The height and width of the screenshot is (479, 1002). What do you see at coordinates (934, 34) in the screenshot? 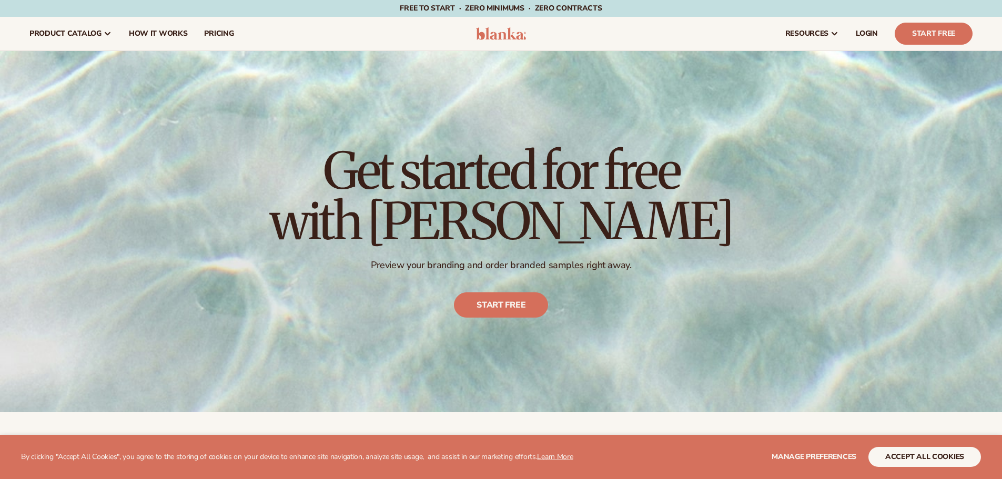
I see `a: Start Free` at bounding box center [934, 34].